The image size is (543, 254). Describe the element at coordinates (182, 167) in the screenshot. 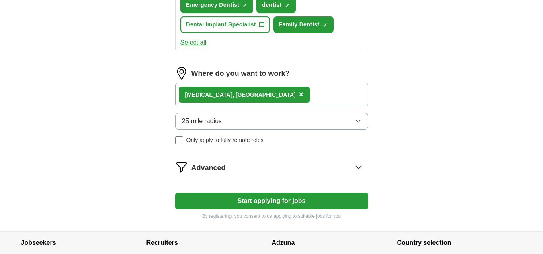

I see `img: filter` at that location.